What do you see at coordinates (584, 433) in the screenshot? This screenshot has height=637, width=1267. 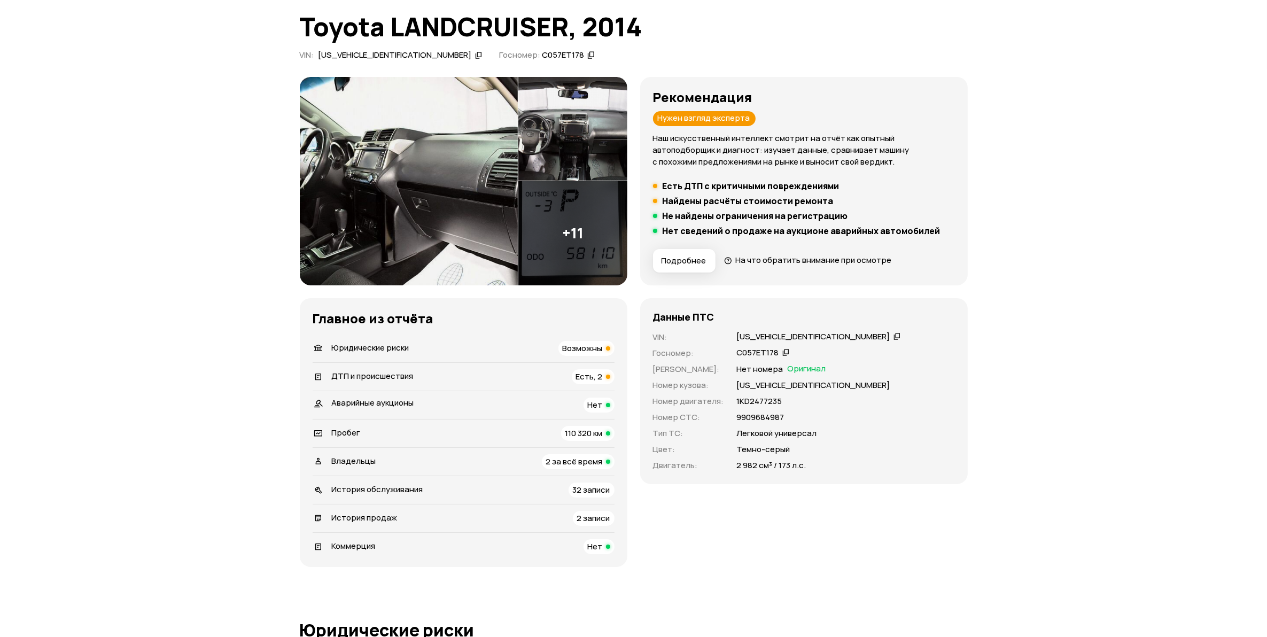 I see `span: 110 320 км` at bounding box center [584, 433].